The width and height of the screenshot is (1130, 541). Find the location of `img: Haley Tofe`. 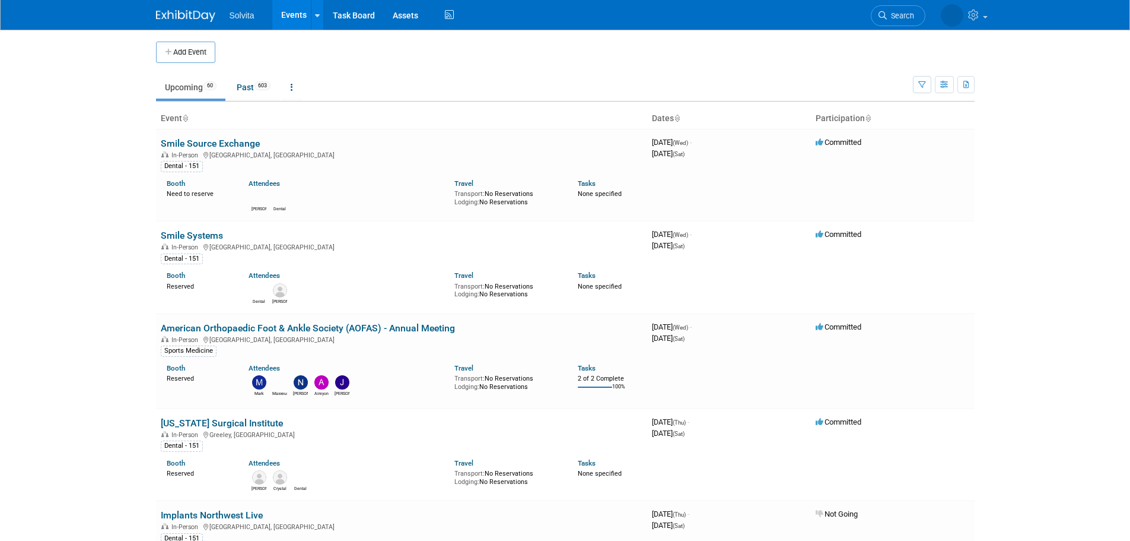

img: Haley Tofe is located at coordinates (259, 477).